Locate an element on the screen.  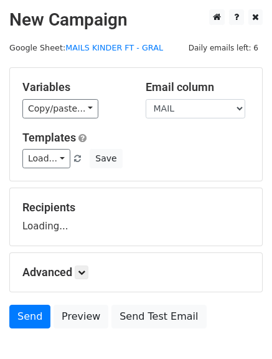
a: MAILS KINDER FT - GRAL is located at coordinates (114, 47).